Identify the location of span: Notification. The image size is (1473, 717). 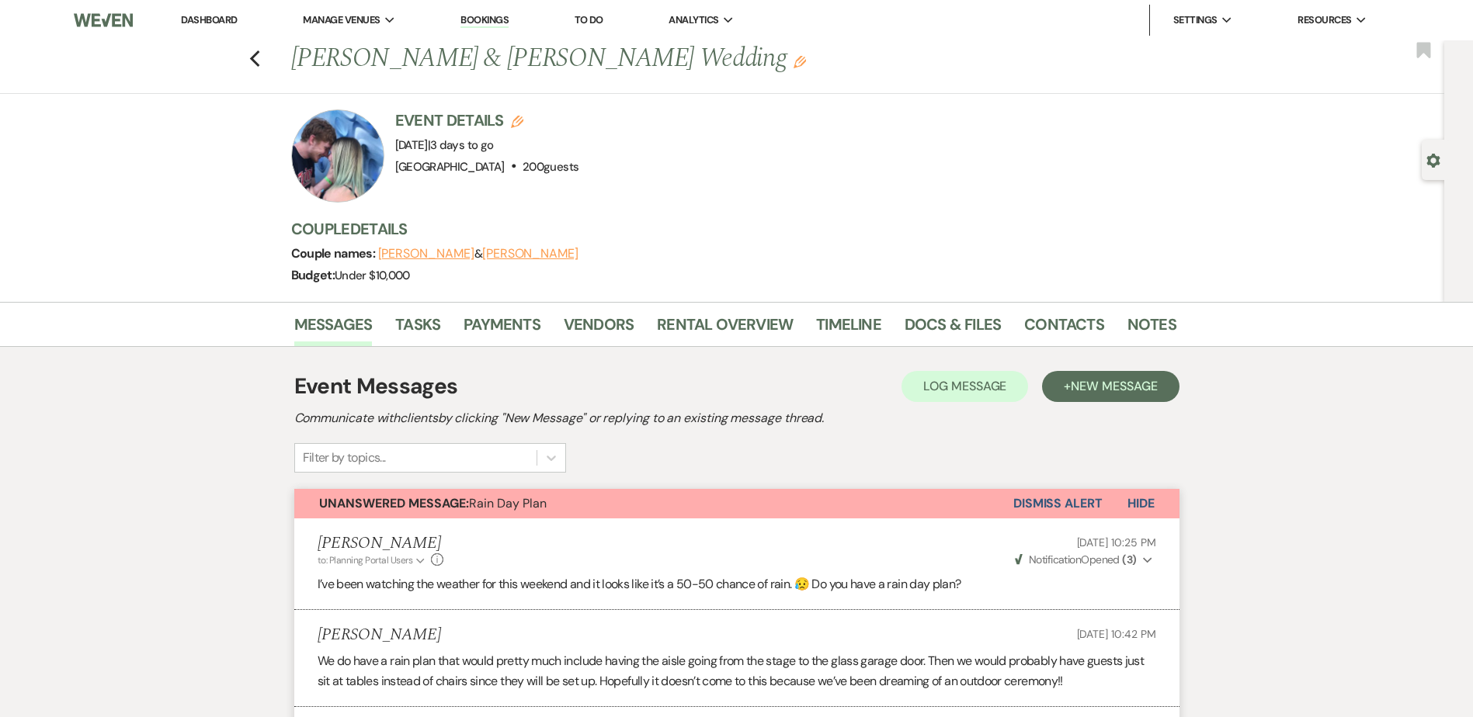
(1054, 560).